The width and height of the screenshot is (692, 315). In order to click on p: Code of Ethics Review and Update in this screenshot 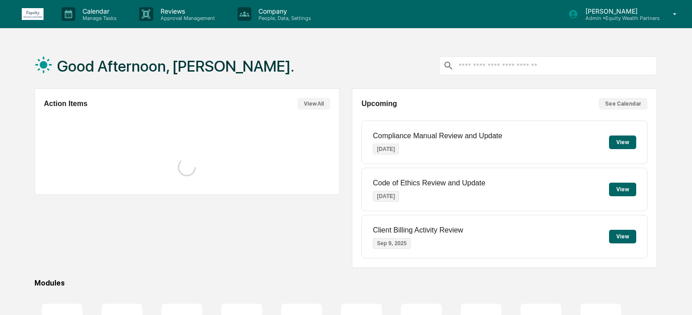, I will do `click(429, 183)`.